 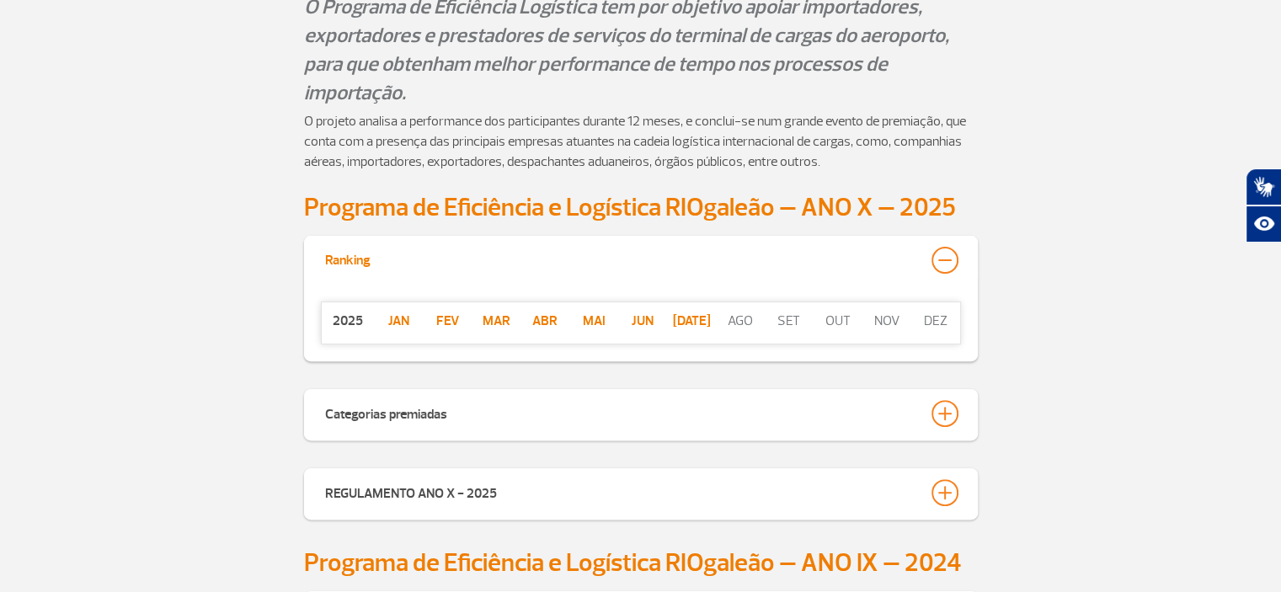 I want to click on a: jan, so click(x=399, y=321).